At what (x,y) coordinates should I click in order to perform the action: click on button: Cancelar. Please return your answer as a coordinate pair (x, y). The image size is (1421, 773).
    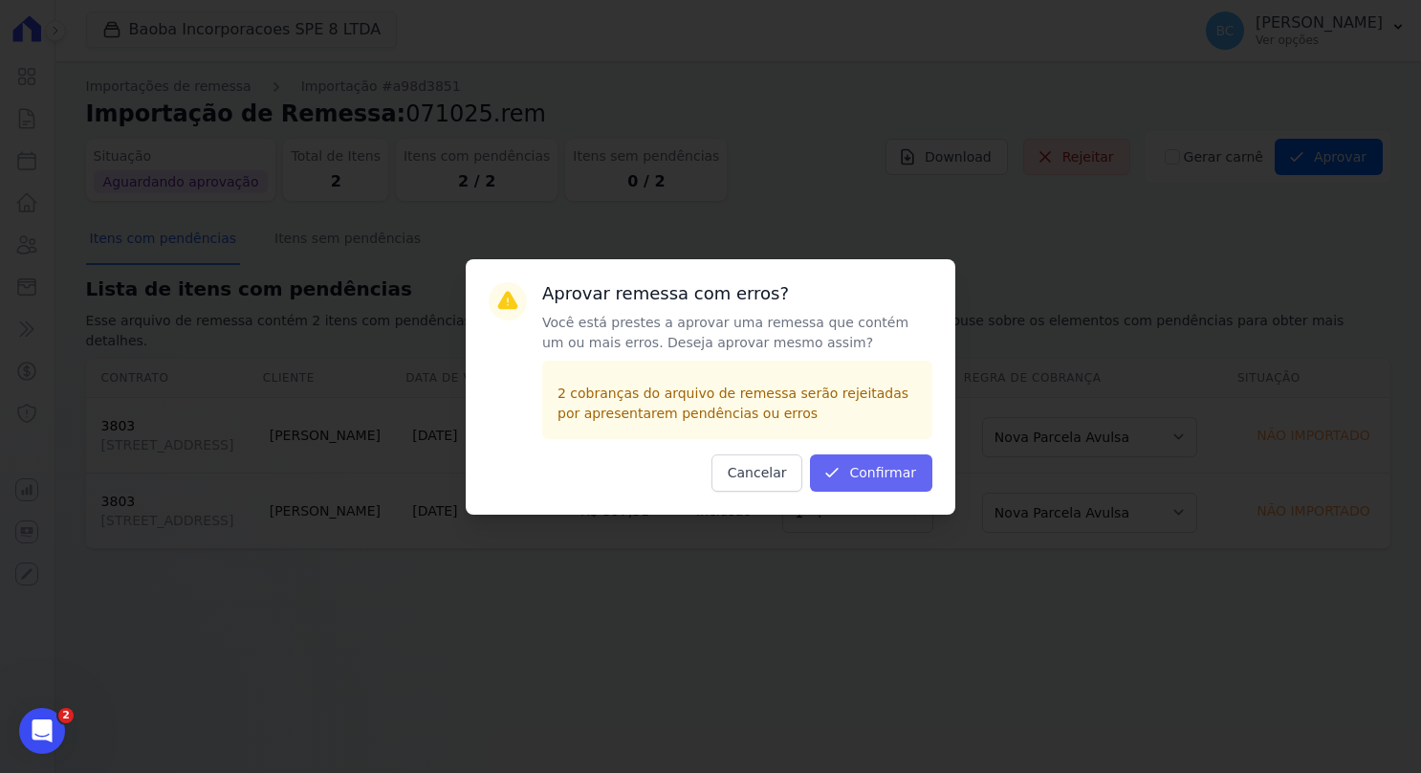
    Looking at the image, I should click on (758, 473).